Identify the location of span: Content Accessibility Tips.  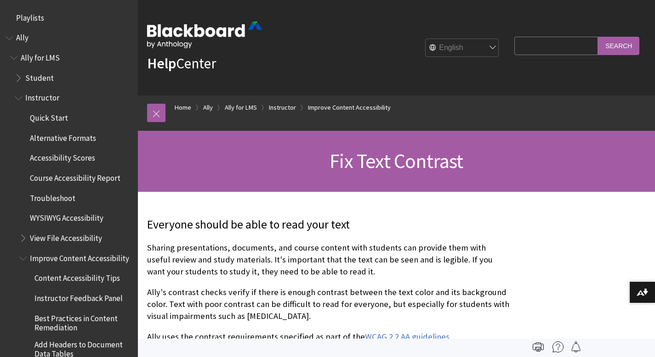
(77, 277).